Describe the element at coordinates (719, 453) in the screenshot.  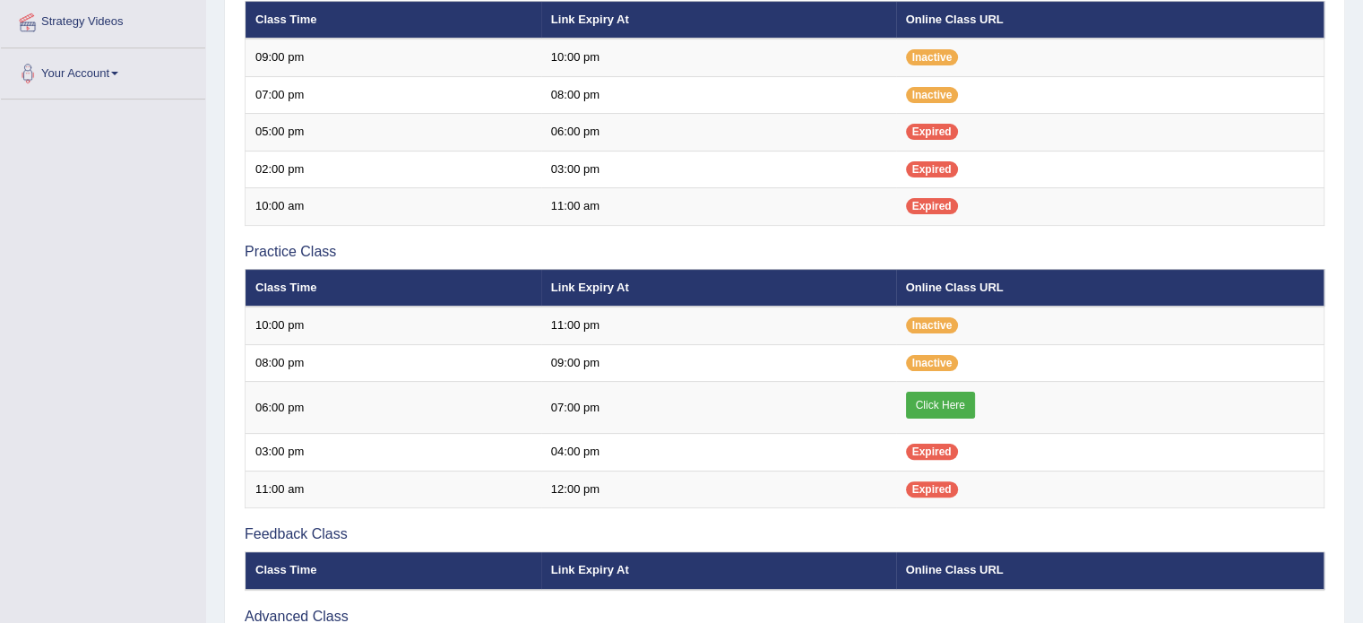
I see `td: 04:00 pm` at that location.